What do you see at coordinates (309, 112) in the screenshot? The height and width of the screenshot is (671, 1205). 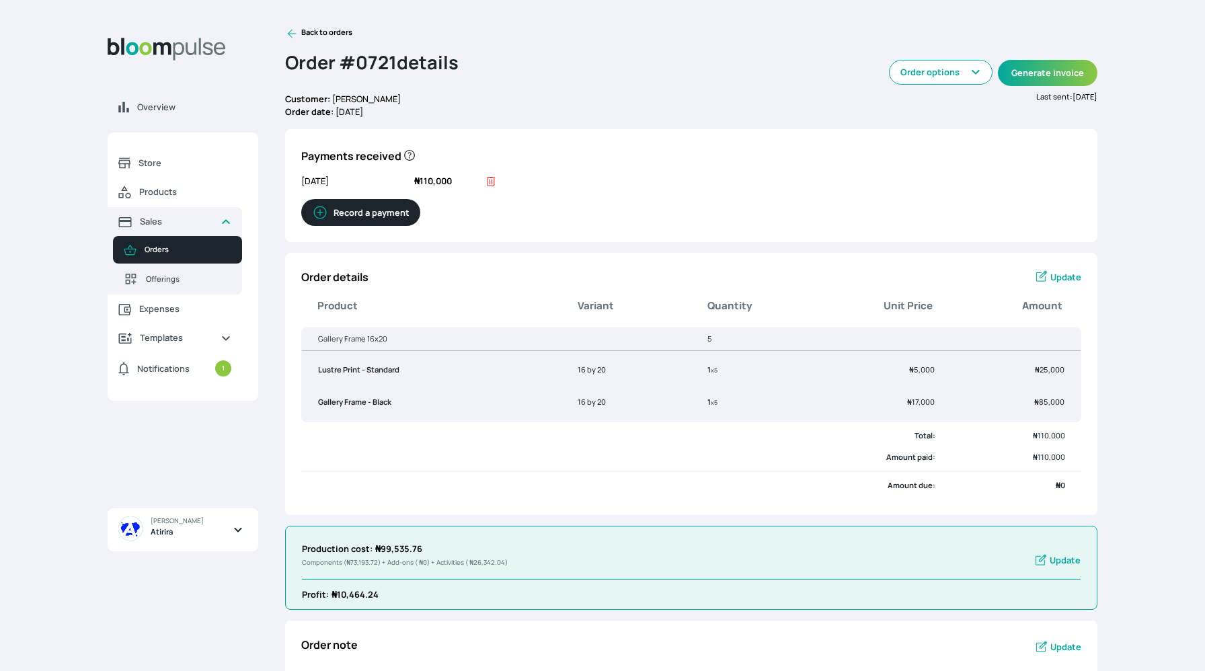 I see `b: Order date:` at bounding box center [309, 112].